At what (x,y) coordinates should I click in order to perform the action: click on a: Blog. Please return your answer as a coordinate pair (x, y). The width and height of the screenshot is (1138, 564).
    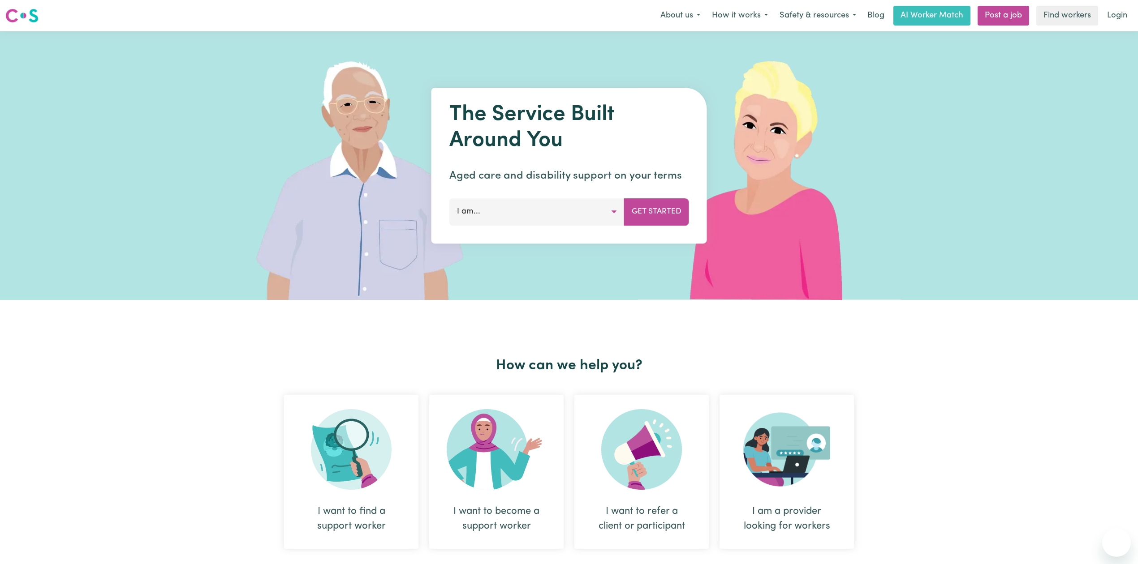
    Looking at the image, I should click on (876, 16).